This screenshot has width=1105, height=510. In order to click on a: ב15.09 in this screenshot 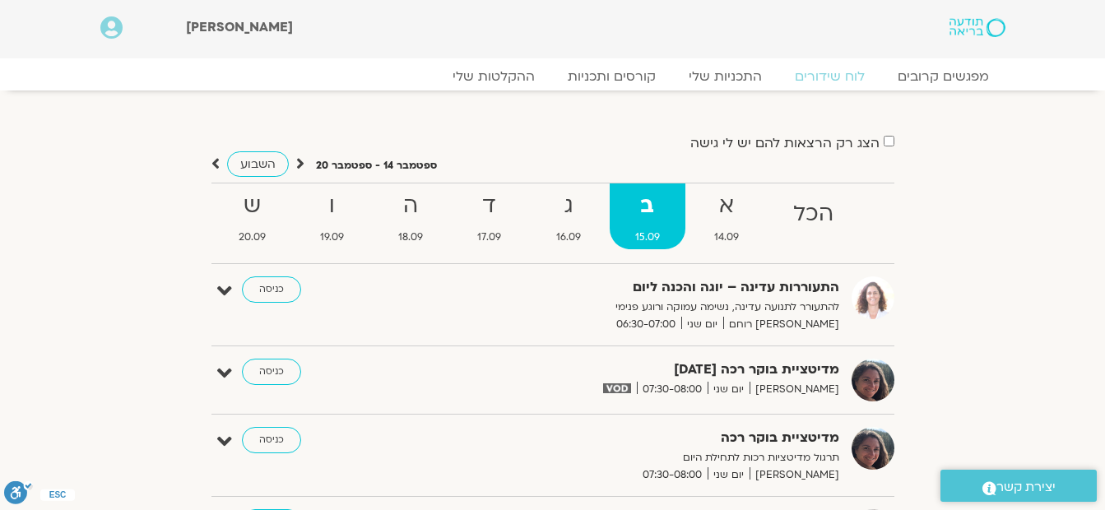, I will do `click(647, 216)`.